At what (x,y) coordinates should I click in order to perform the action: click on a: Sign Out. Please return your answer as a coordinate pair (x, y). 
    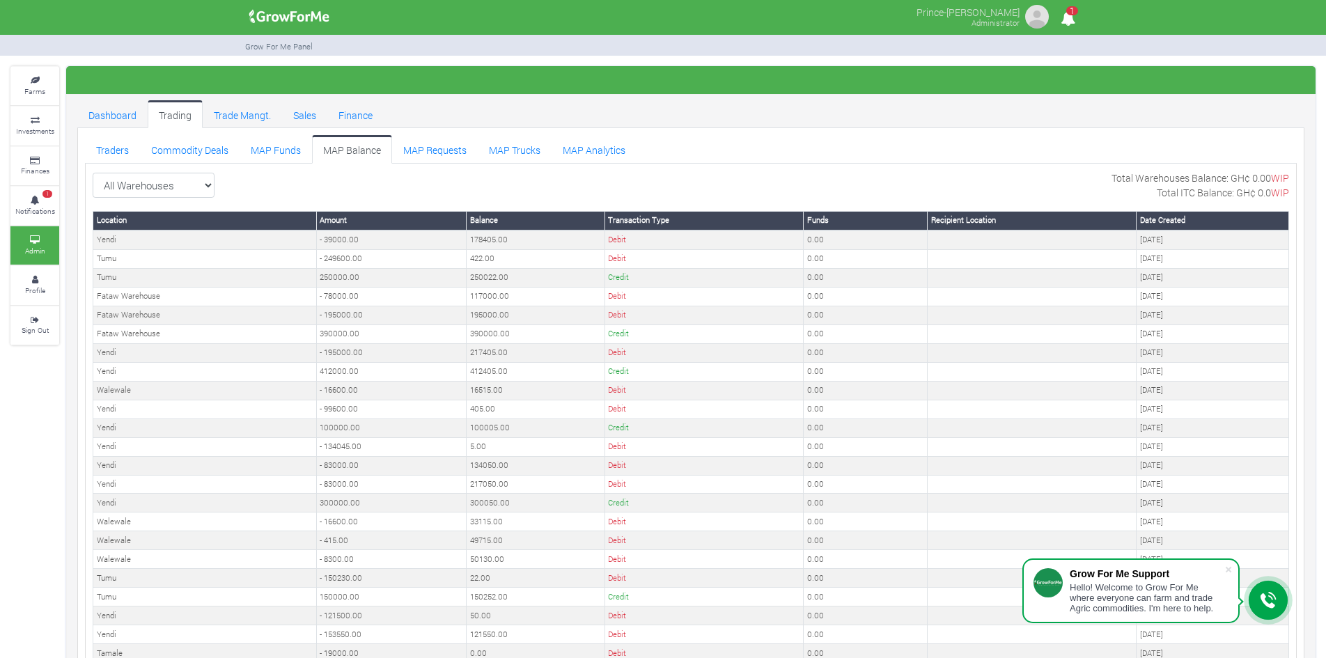
    Looking at the image, I should click on (35, 325).